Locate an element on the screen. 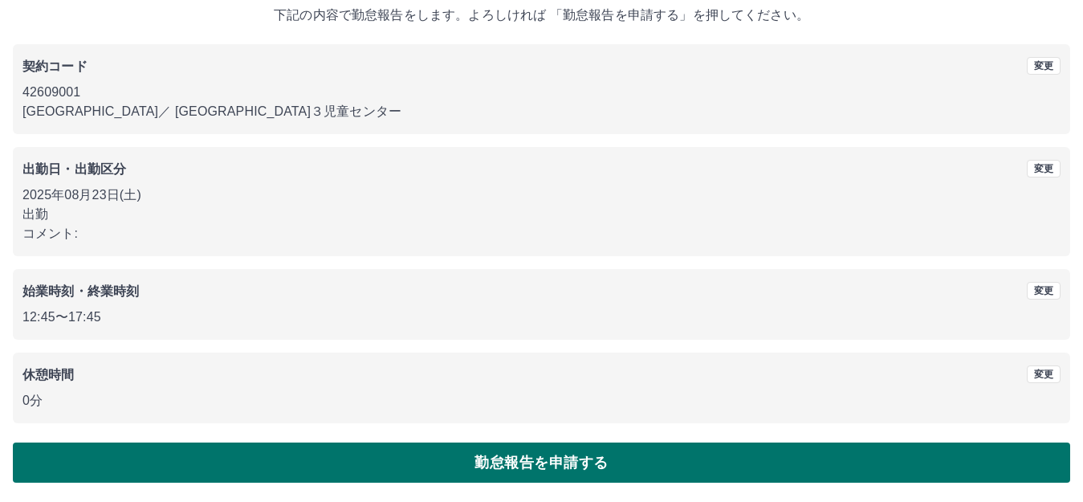 This screenshot has height=502, width=1083. p: コメント: is located at coordinates (541, 234).